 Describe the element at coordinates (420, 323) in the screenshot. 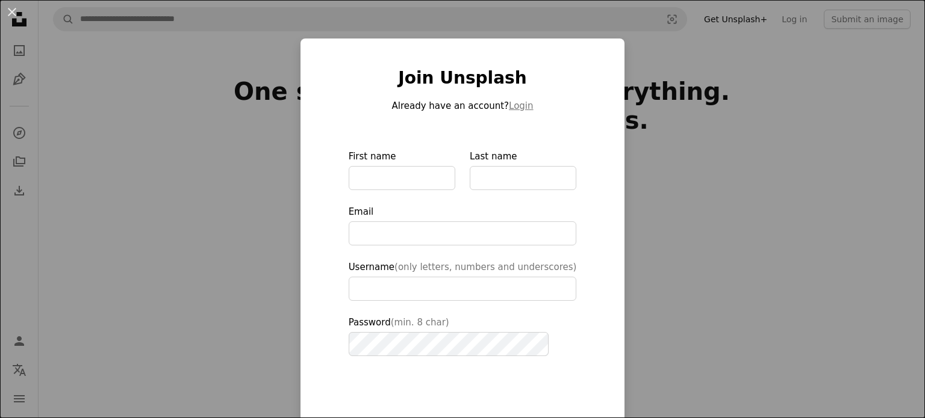

I see `span: (min. 8 char)` at that location.